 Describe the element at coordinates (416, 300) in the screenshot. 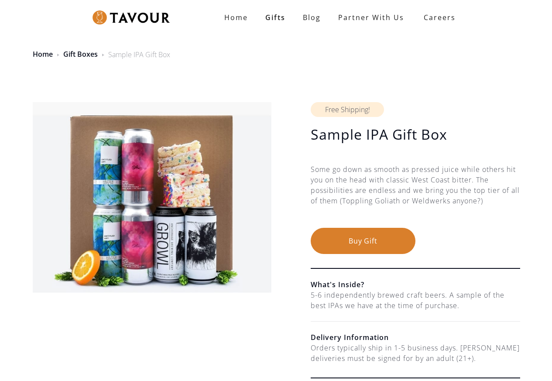

I see `div: 5-6 independently brewed craft beers. A sample of the best IPAs we have at the time of purchase.` at that location.